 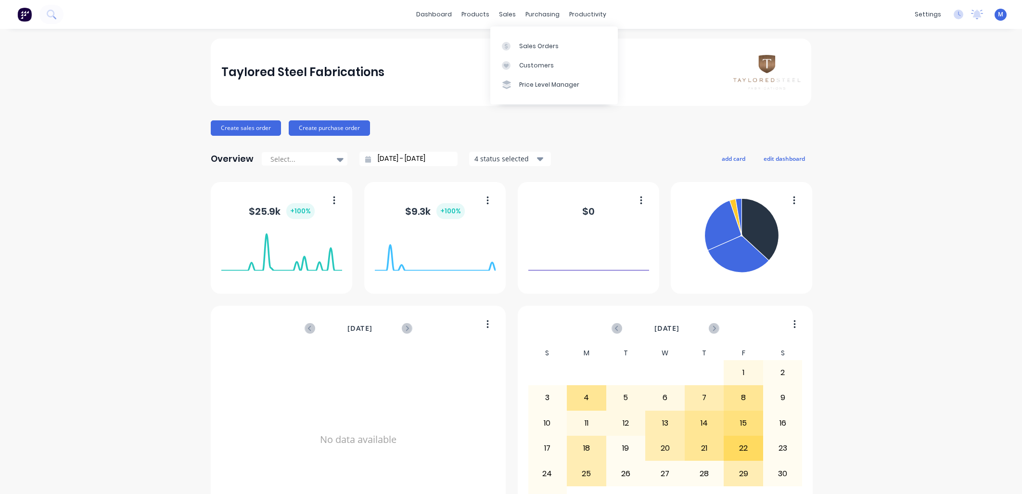 What do you see at coordinates (783, 372) in the screenshot?
I see `div: 2` at bounding box center [783, 372].